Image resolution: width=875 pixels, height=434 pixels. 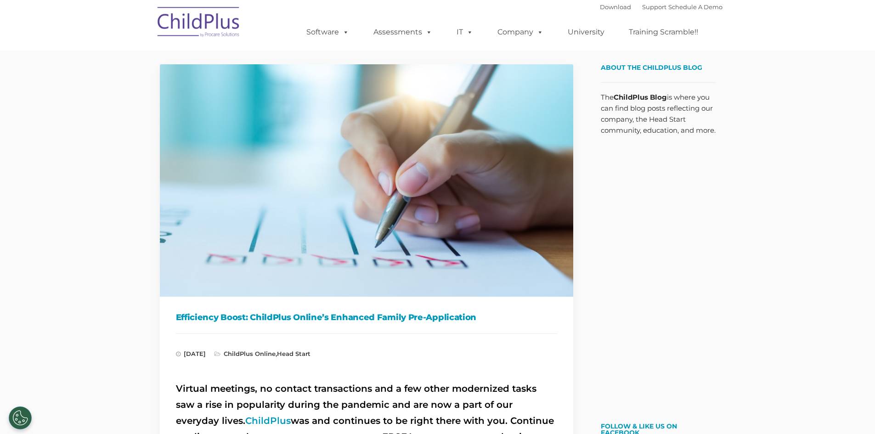 What do you see at coordinates (640, 97) in the screenshot?
I see `strong: ChildPlus Blog` at bounding box center [640, 97].